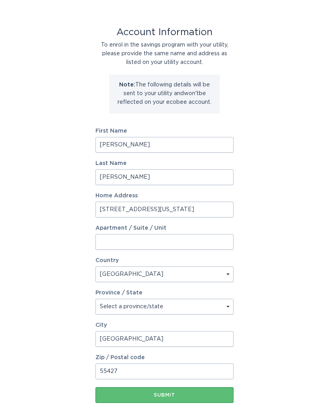 The width and height of the screenshot is (329, 414). I want to click on label: Apartment / Suite / Unit, so click(165, 228).